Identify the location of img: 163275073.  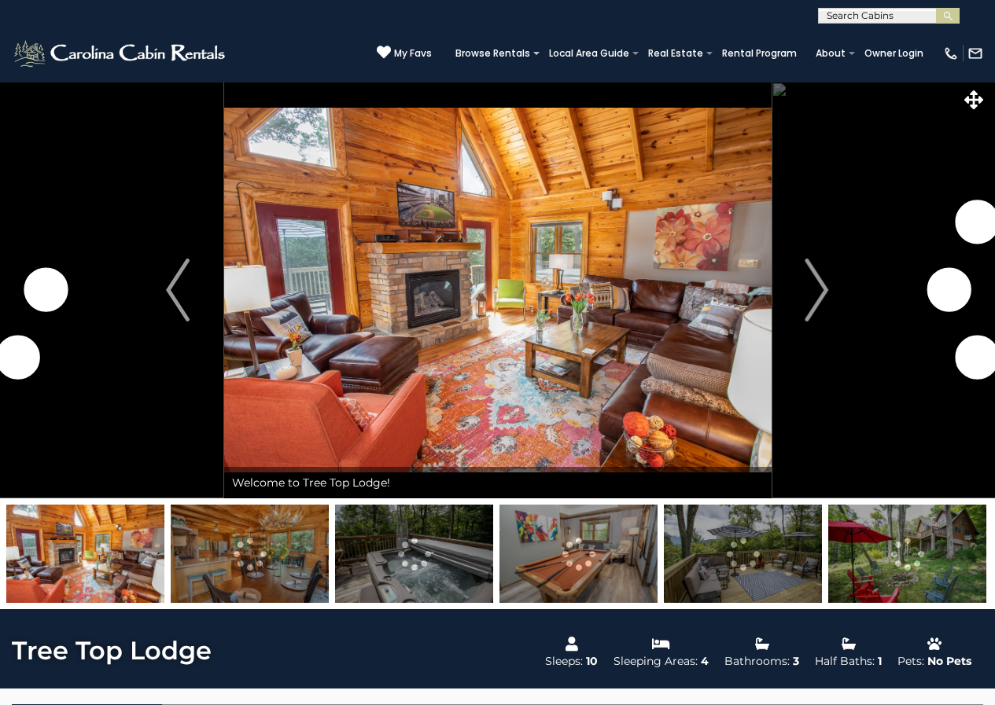
(742, 554).